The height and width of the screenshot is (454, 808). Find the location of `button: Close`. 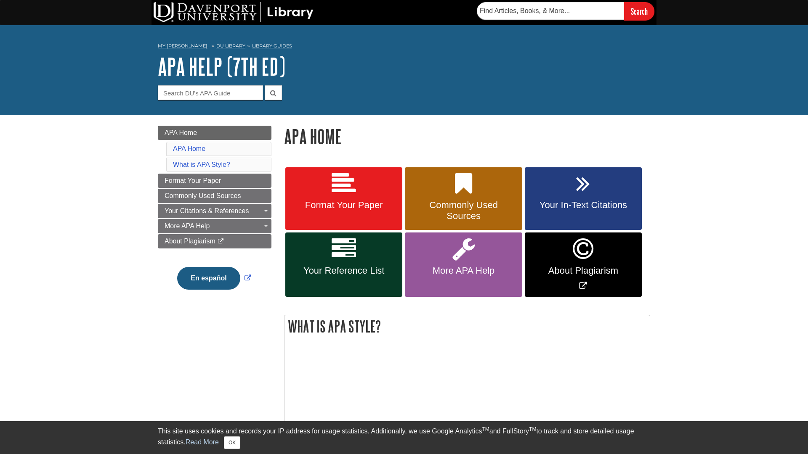

button: Close is located at coordinates (232, 443).